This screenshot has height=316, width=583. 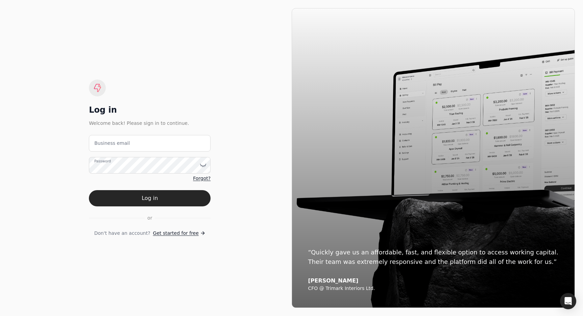 What do you see at coordinates (176, 233) in the screenshot?
I see `span: Get started for free` at bounding box center [176, 233].